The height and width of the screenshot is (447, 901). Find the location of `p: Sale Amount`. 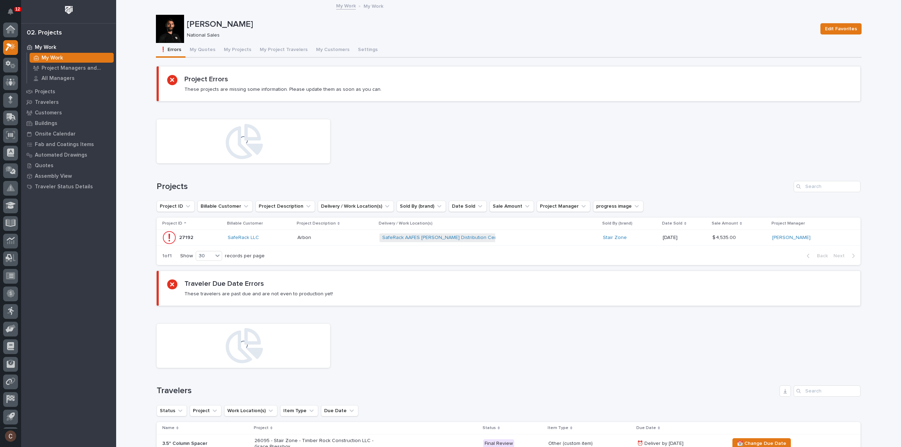

p: Sale Amount is located at coordinates (725, 224).